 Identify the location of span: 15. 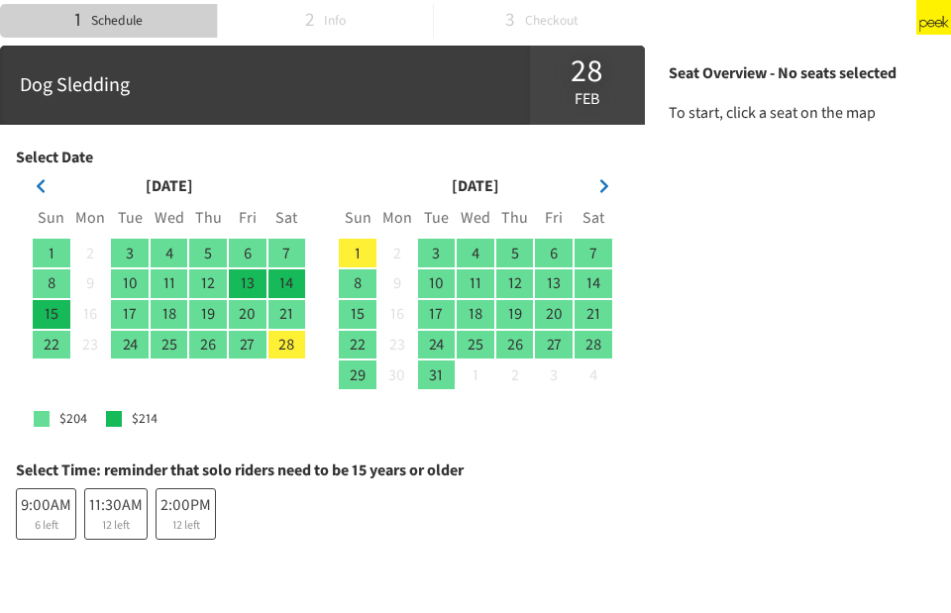
(51, 314).